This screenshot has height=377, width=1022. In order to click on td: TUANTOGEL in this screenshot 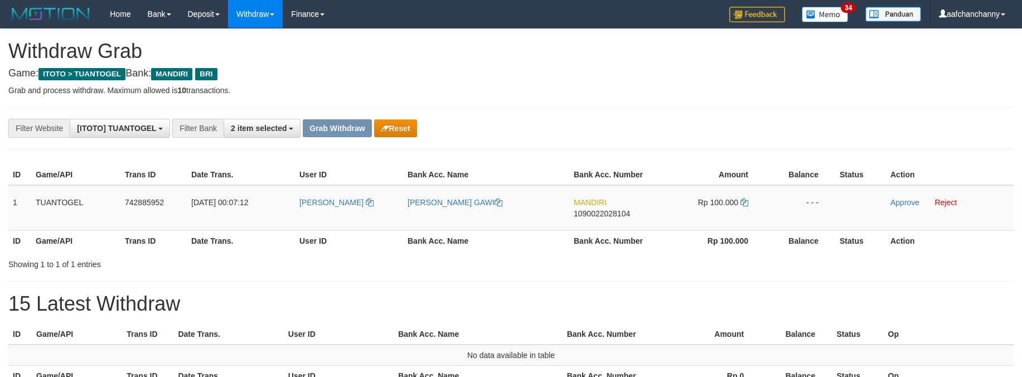, I will do `click(76, 208)`.